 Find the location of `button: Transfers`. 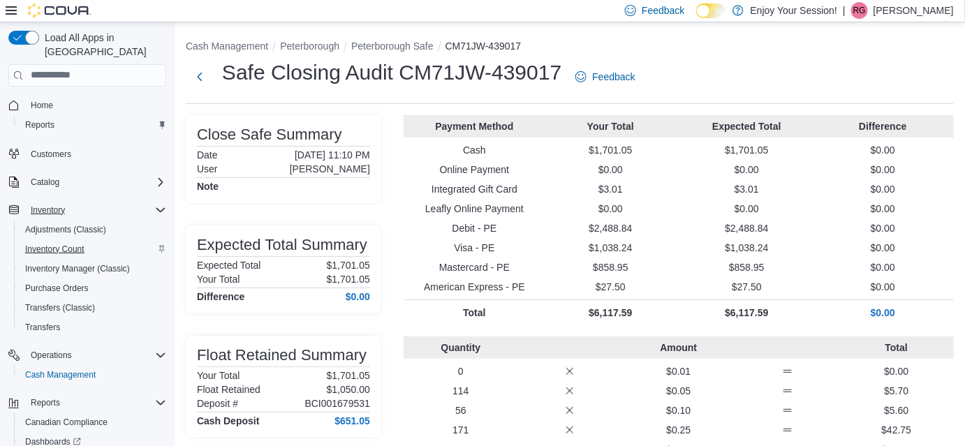

button: Transfers is located at coordinates (93, 328).